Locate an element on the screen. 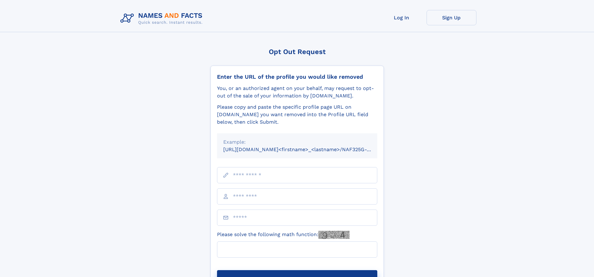 This screenshot has height=277, width=594. div: Opt Out Request is located at coordinates (297, 51).